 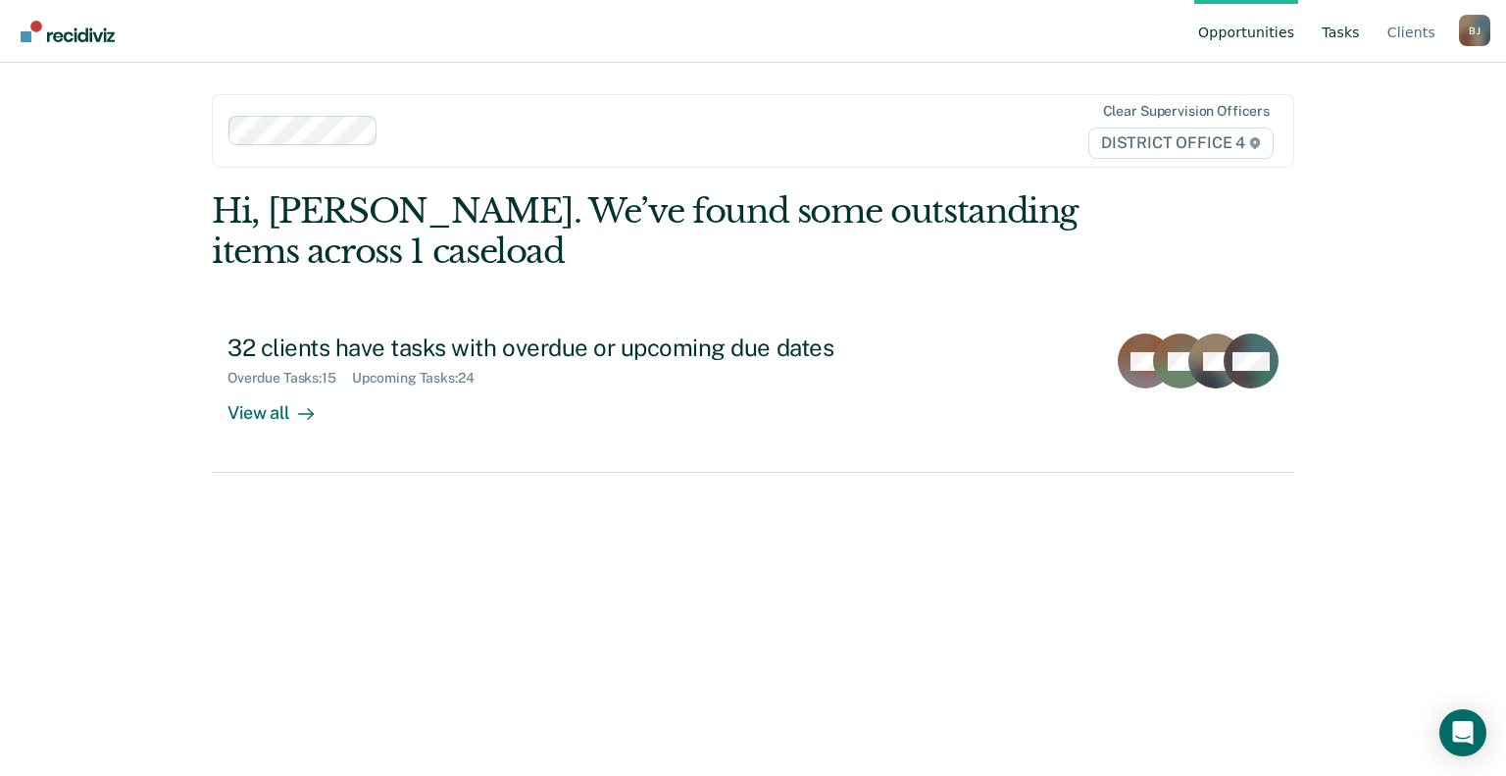 I want to click on div: Open Intercom Messenger, so click(x=1463, y=732).